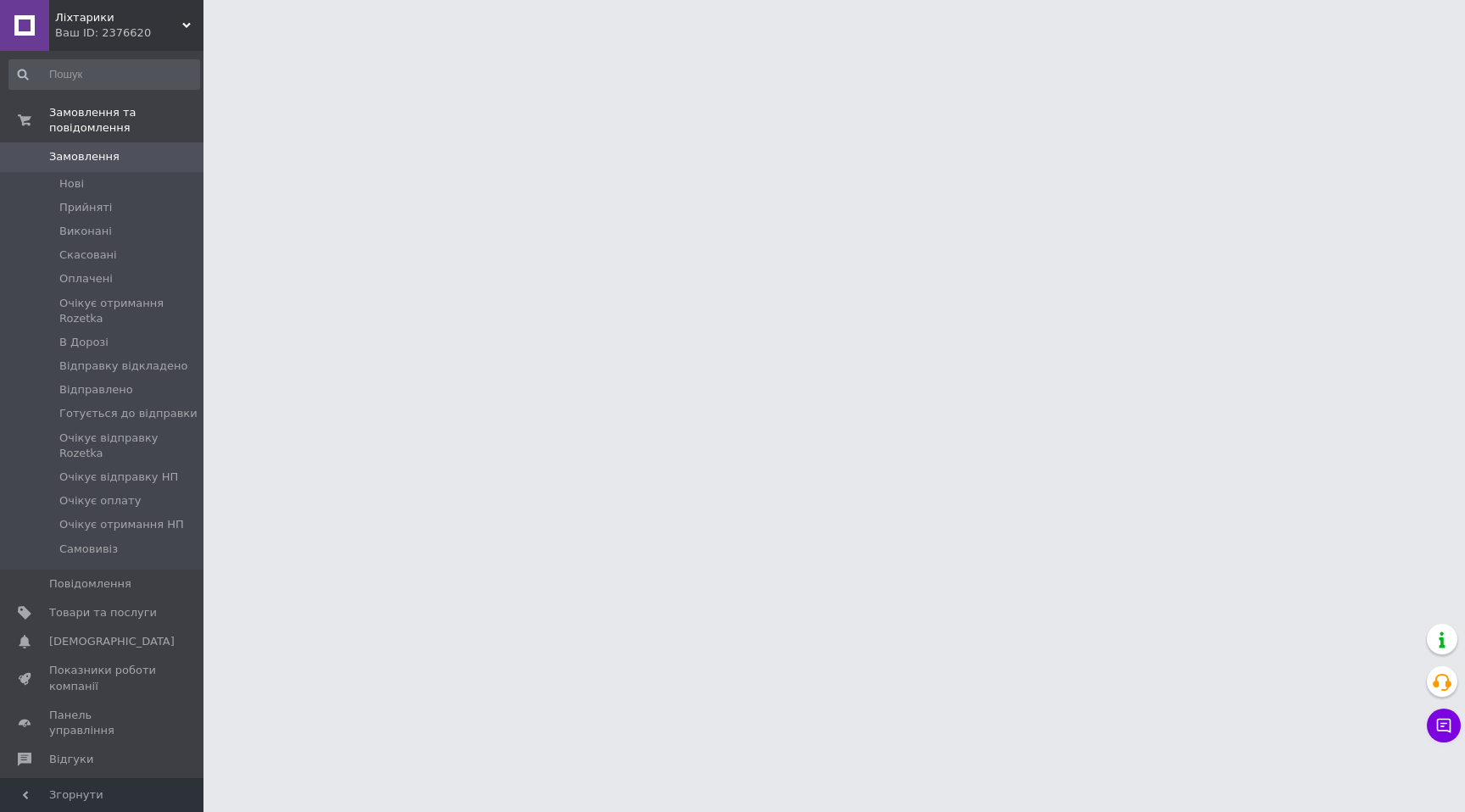  Describe the element at coordinates (71, 759) in the screenshot. I see `span: Відгуки` at that location.